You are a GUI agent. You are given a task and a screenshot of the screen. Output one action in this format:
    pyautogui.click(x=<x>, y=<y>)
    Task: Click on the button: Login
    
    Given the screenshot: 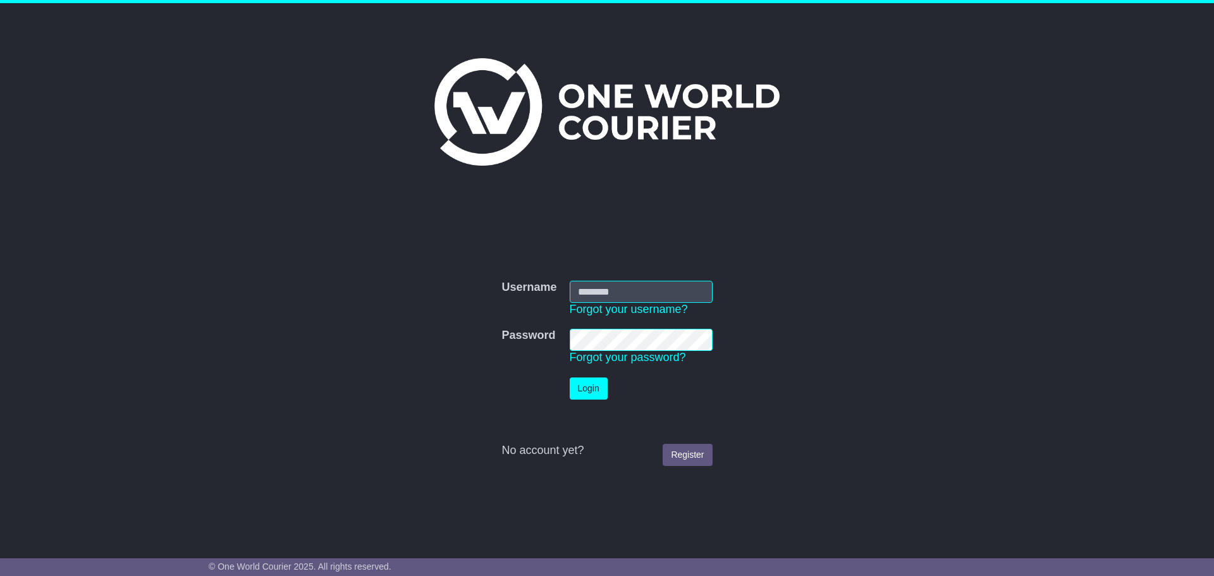 What is the action you would take?
    pyautogui.click(x=589, y=388)
    